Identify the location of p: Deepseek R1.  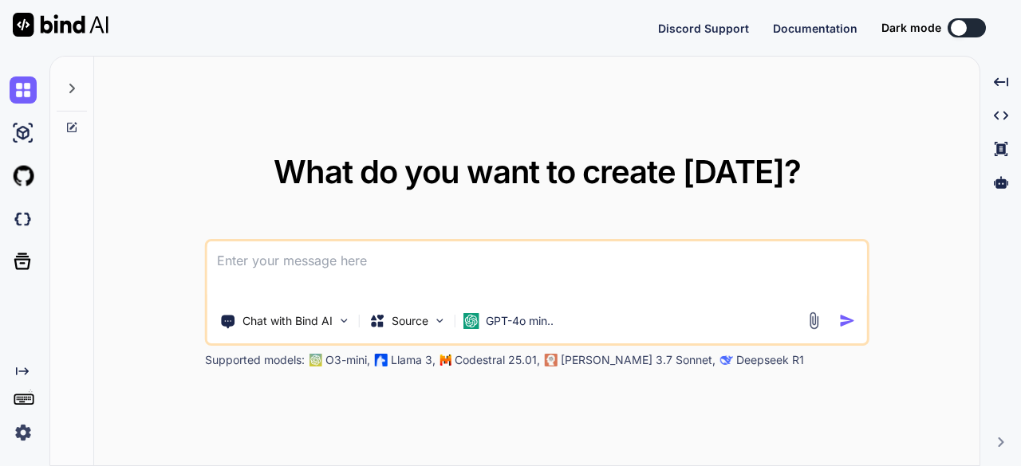
(769, 360).